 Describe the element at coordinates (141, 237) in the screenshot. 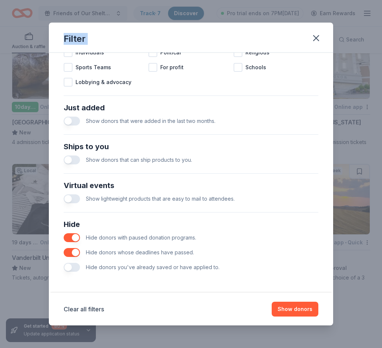

I see `span: Hide donors with paused donation programs.` at that location.